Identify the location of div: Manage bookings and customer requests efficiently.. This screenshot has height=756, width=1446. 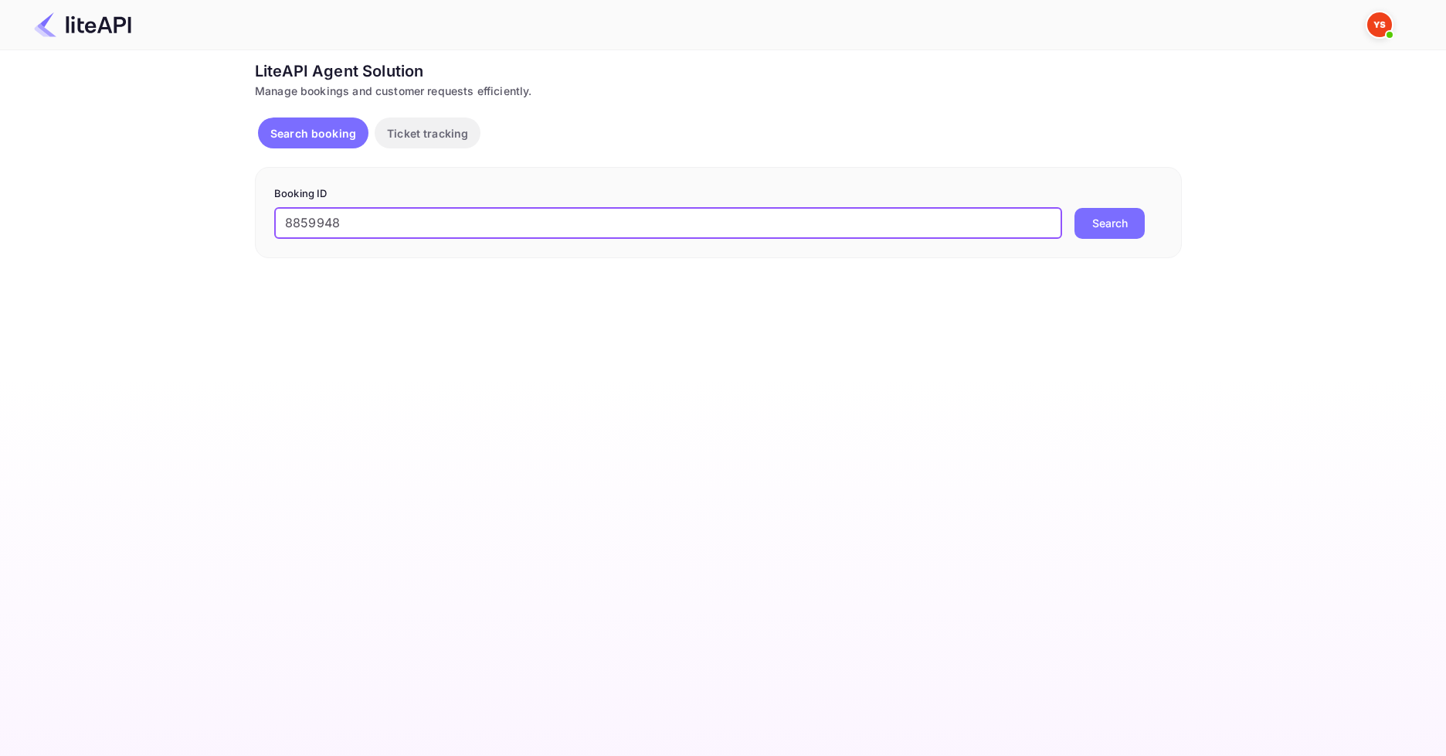
(718, 90).